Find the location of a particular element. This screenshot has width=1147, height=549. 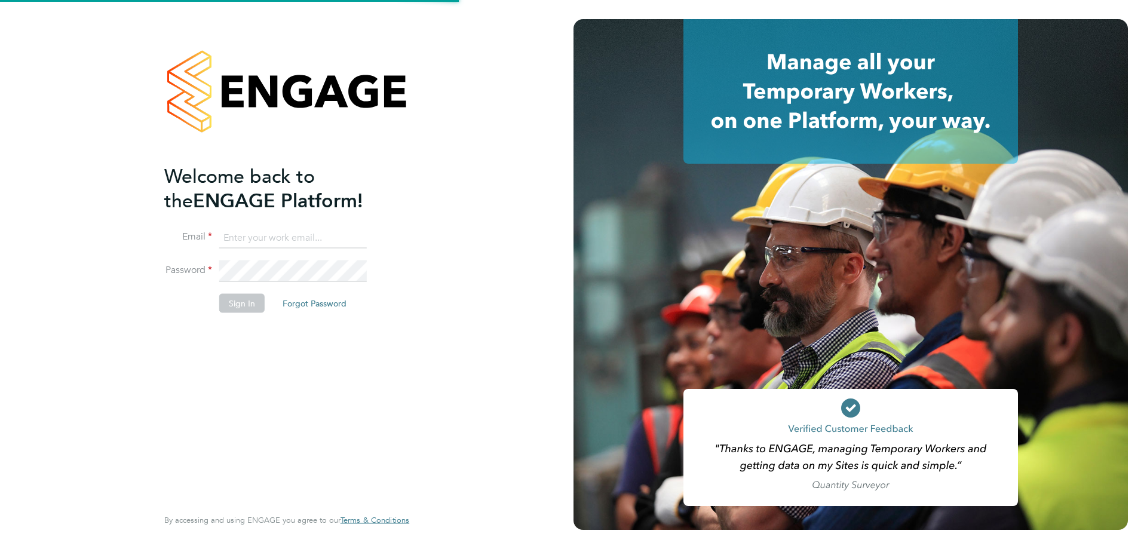

a: Terms & Conditions is located at coordinates (375, 520).